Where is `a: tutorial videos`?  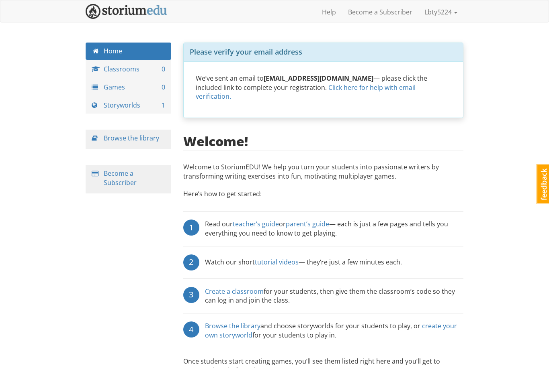
a: tutorial videos is located at coordinates (276, 262).